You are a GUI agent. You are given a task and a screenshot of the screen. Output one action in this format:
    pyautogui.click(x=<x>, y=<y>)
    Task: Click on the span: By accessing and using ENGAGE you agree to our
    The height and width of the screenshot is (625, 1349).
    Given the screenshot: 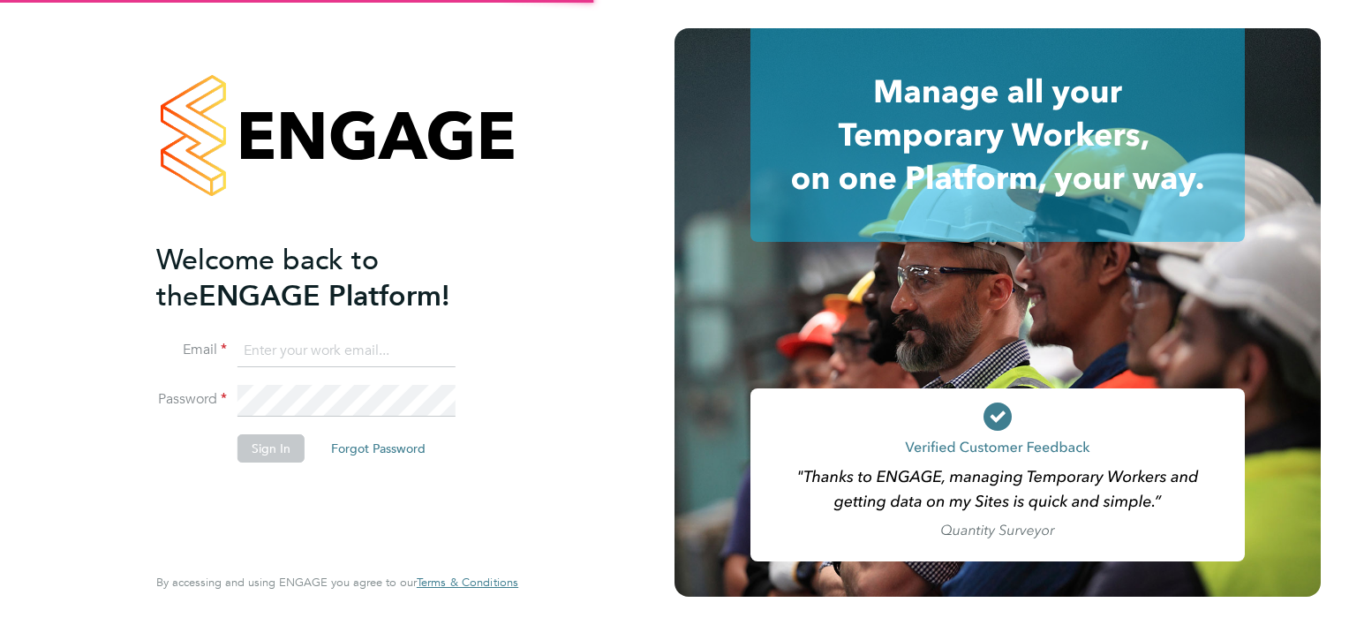 What is the action you would take?
    pyautogui.click(x=337, y=582)
    